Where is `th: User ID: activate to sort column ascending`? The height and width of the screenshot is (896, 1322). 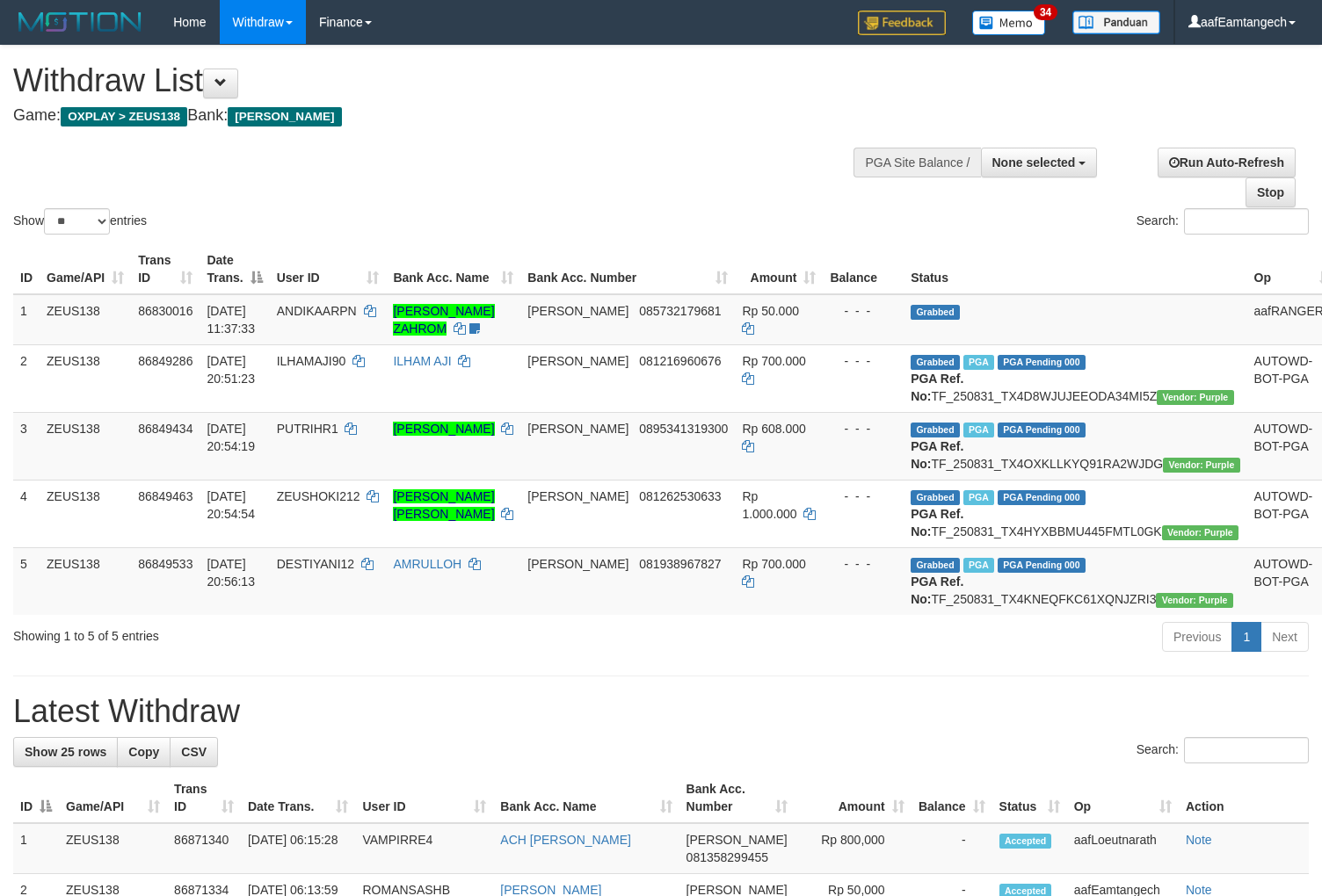
th: User ID: activate to sort column ascending is located at coordinates (424, 798).